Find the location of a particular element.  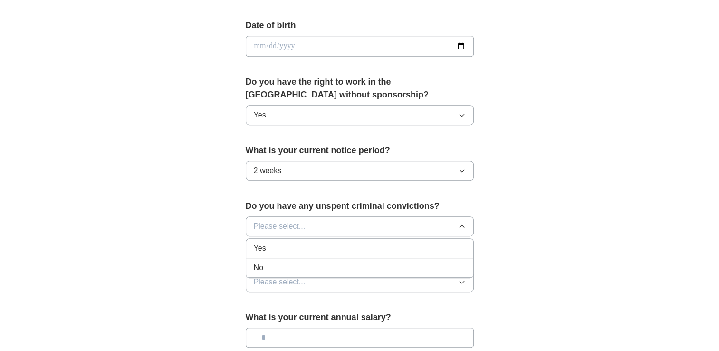

span: No is located at coordinates (259, 268).